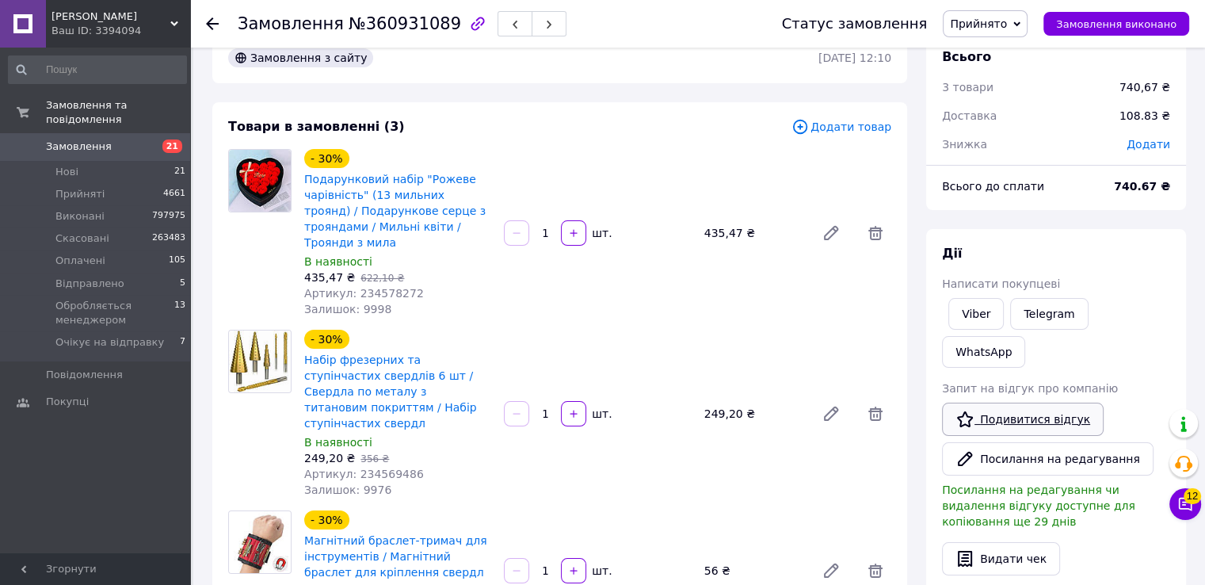 Image resolution: width=1205 pixels, height=585 pixels. I want to click on span: 5, so click(182, 284).